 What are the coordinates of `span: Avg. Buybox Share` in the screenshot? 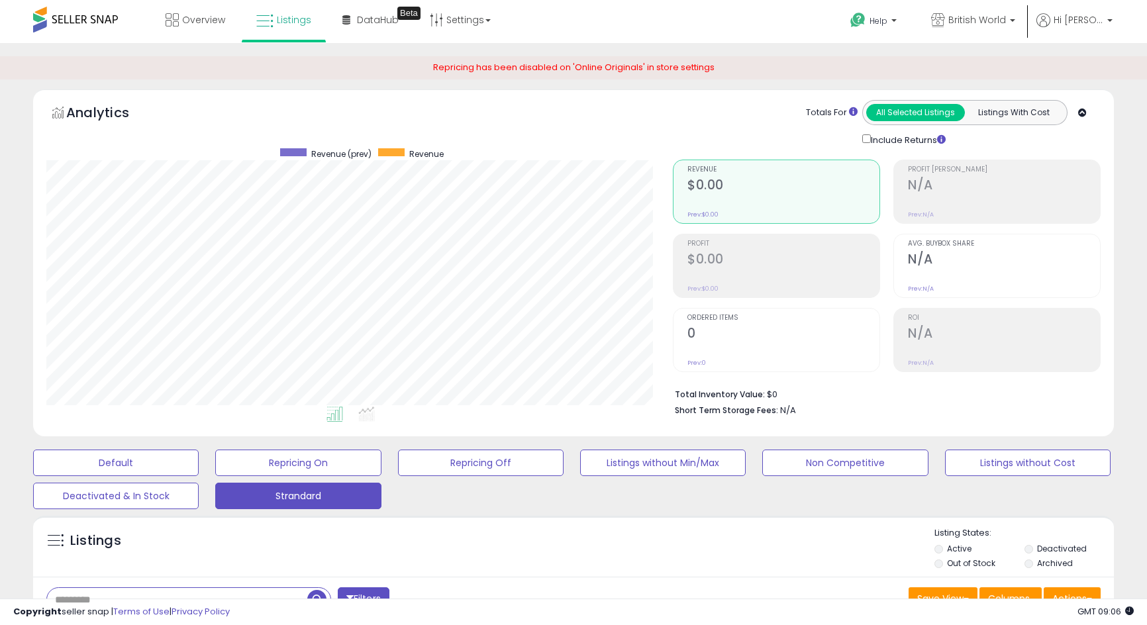 It's located at (1004, 244).